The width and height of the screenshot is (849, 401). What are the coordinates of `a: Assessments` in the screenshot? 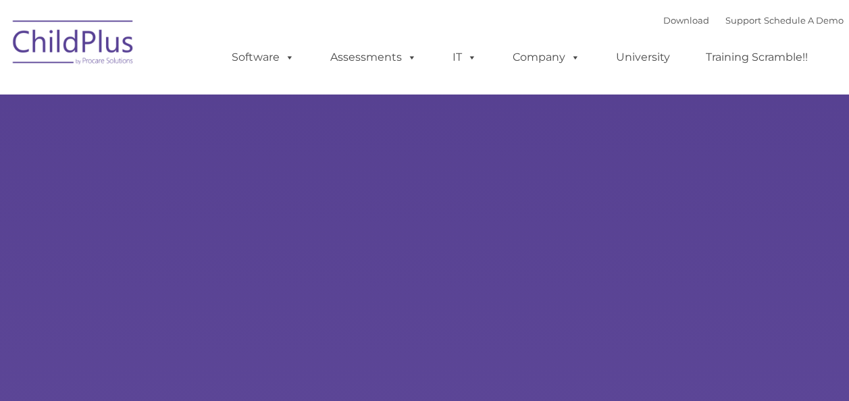 It's located at (374, 57).